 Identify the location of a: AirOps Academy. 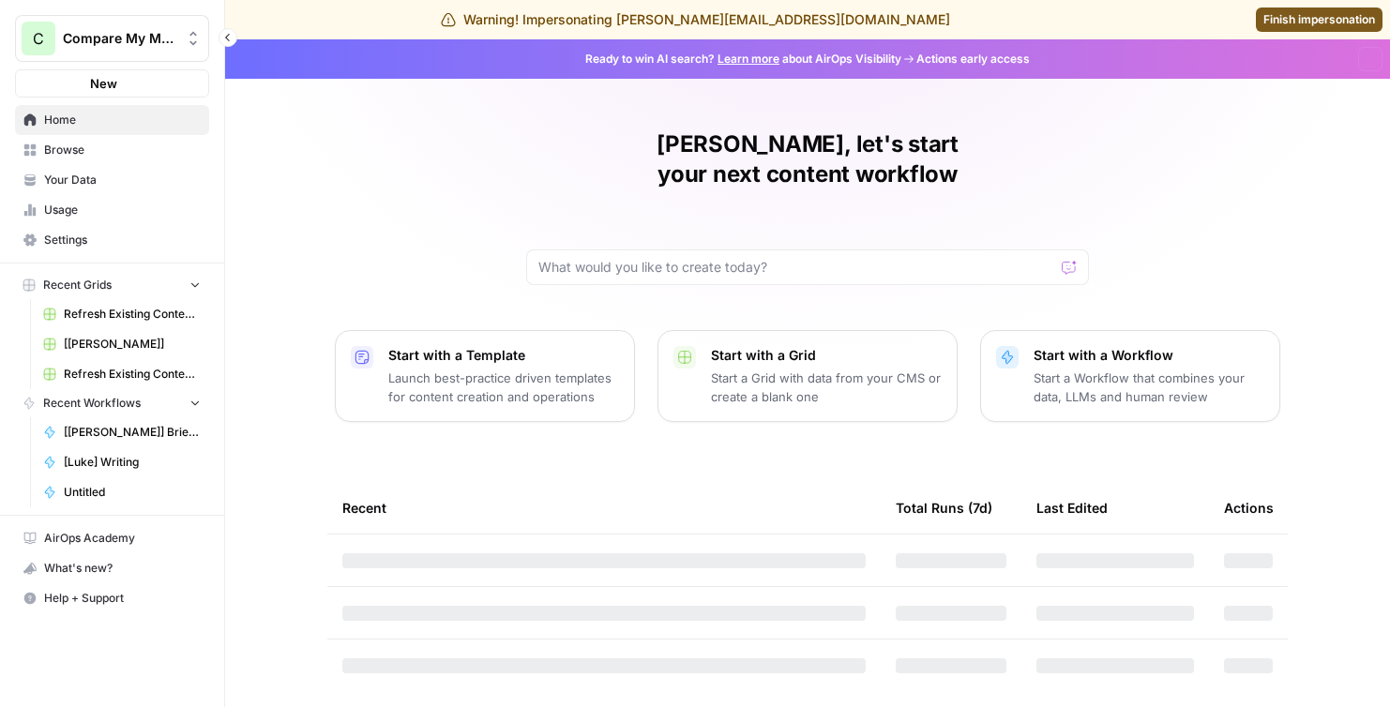
(112, 538).